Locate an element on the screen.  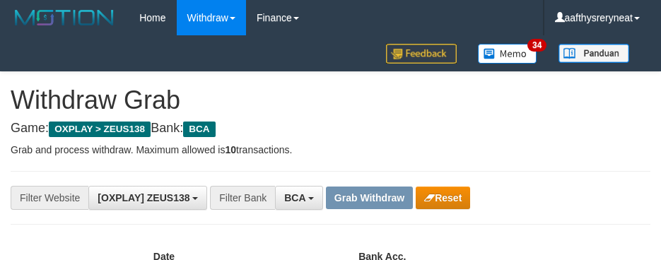
img: Feedback.jpg is located at coordinates (421, 54).